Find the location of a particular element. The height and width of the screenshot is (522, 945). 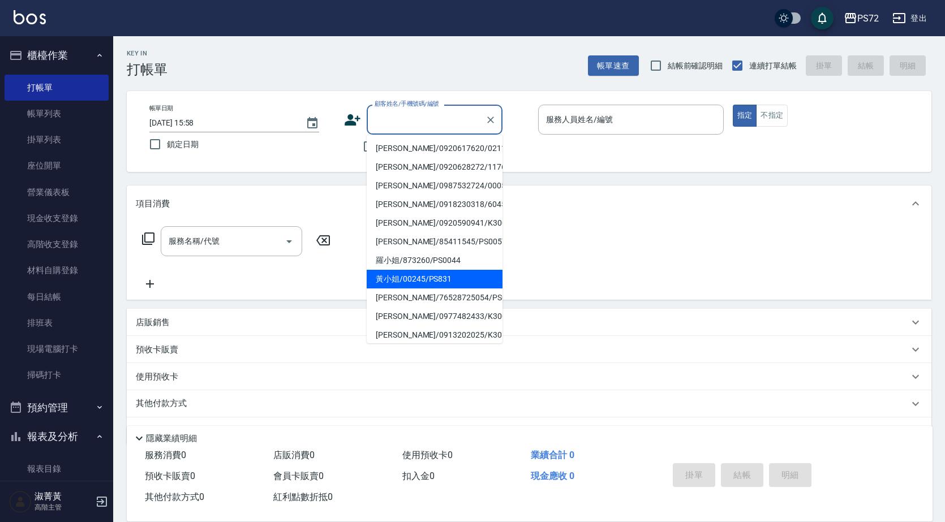

label: 帳單日期 is located at coordinates (161, 108).